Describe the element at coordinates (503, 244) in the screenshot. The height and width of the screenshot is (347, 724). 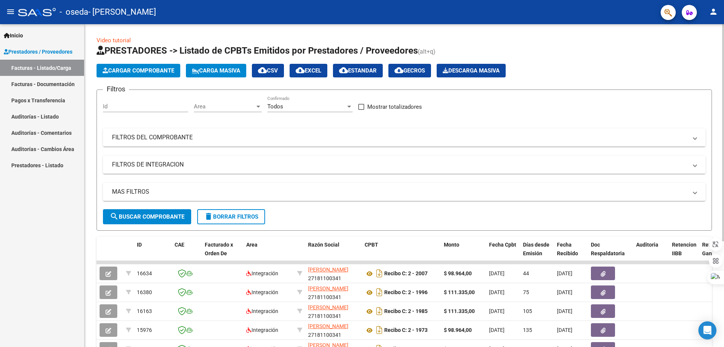
I see `span: Fecha Cpbt` at that location.